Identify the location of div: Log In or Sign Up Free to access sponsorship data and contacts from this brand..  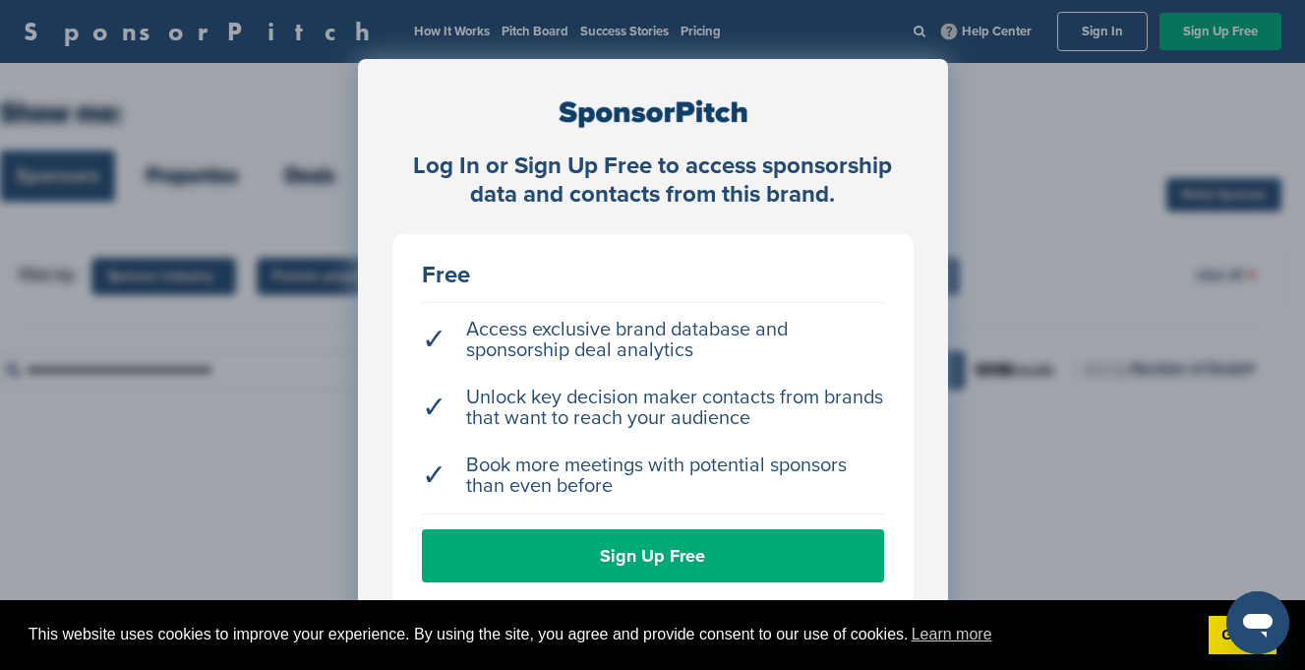
(653, 181).